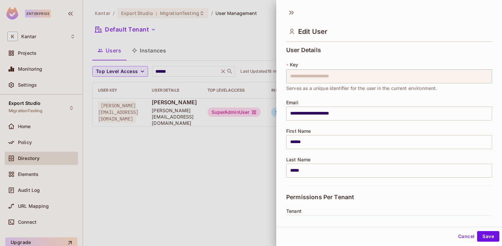 The width and height of the screenshot is (502, 246). Describe the element at coordinates (294, 211) in the screenshot. I see `span: Tenant` at that location.